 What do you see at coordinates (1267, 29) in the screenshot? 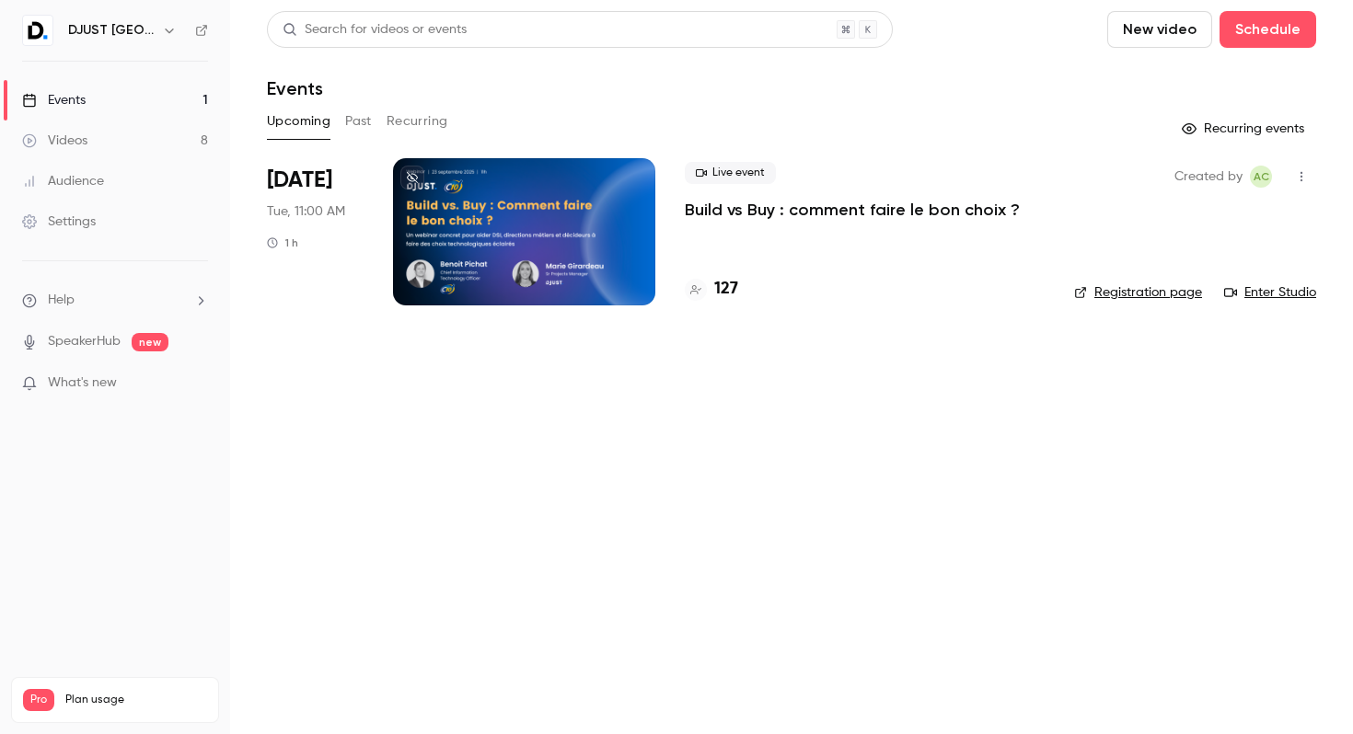
I see `button: Schedule` at bounding box center [1267, 29].